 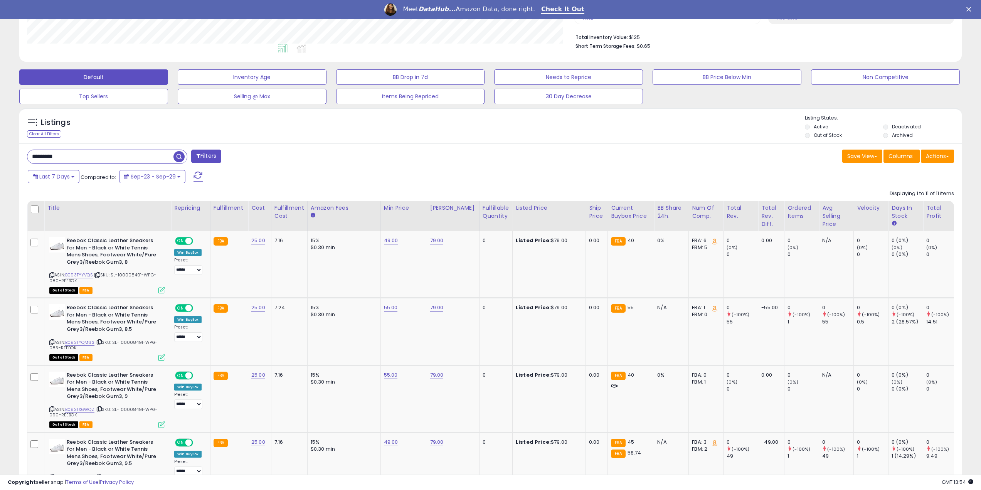 What do you see at coordinates (258, 375) in the screenshot?
I see `a: 25.00` at bounding box center [258, 375].